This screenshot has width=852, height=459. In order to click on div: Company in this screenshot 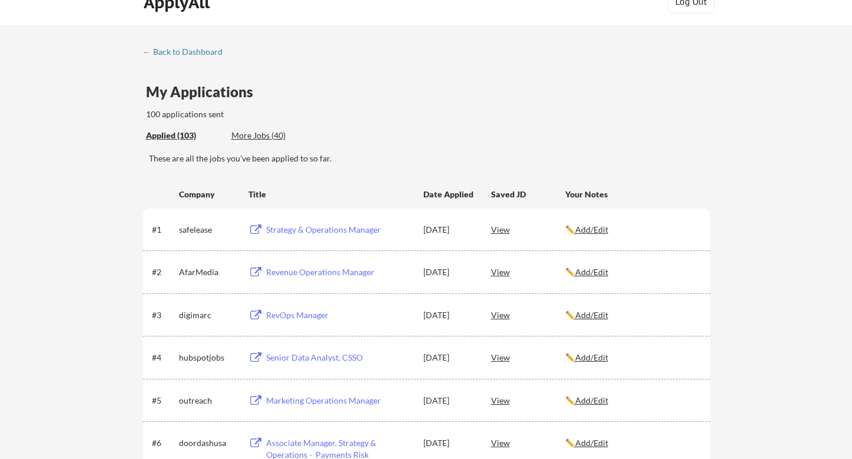, I will do `click(209, 194)`.